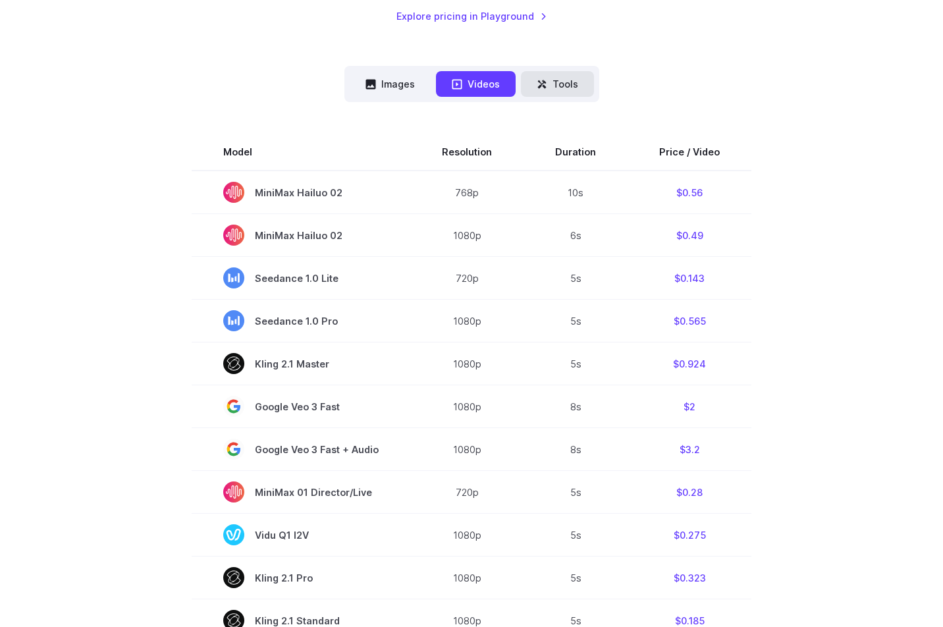  Describe the element at coordinates (301, 577) in the screenshot. I see `span: Kling 2.1 Pro` at that location.